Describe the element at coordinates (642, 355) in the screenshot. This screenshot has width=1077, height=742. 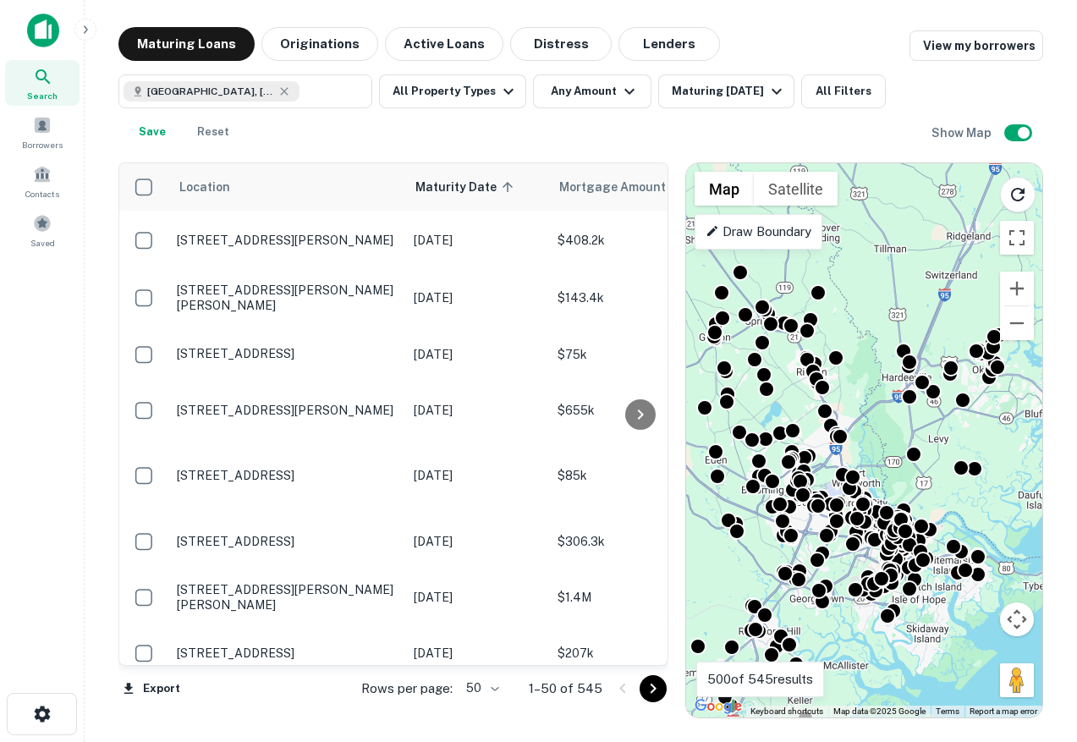
I see `p: $75k` at that location.